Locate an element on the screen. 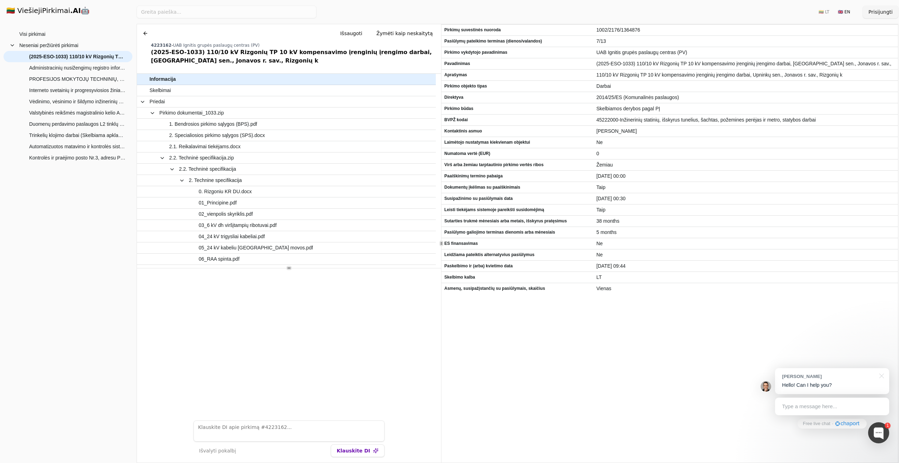 This screenshot has width=899, height=463. span: Pirkimo dokumentai_1033.zip is located at coordinates (192, 113).